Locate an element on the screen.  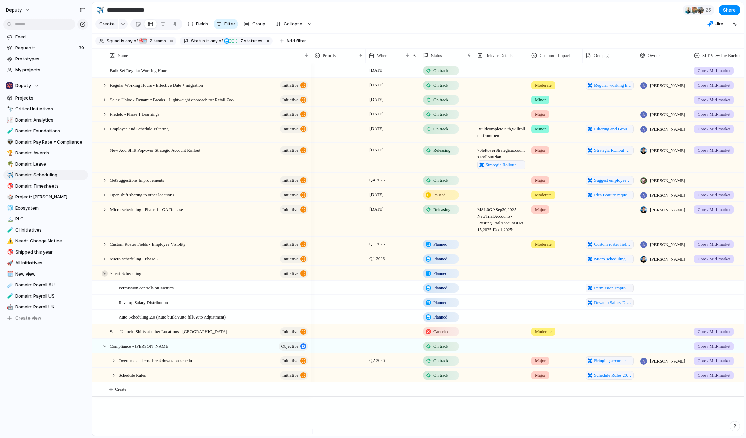
span: Squad is located at coordinates (113, 41).